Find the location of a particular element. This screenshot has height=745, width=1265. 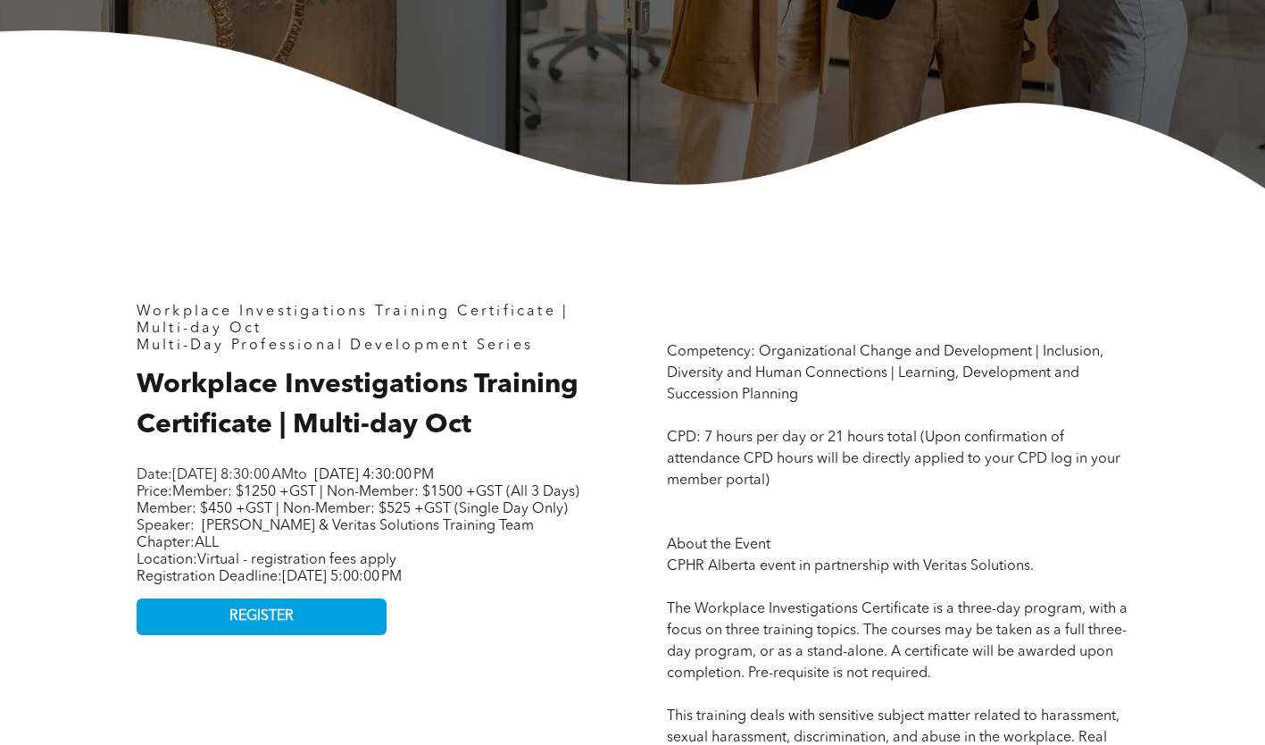

span: Speaker: is located at coordinates (165, 526).